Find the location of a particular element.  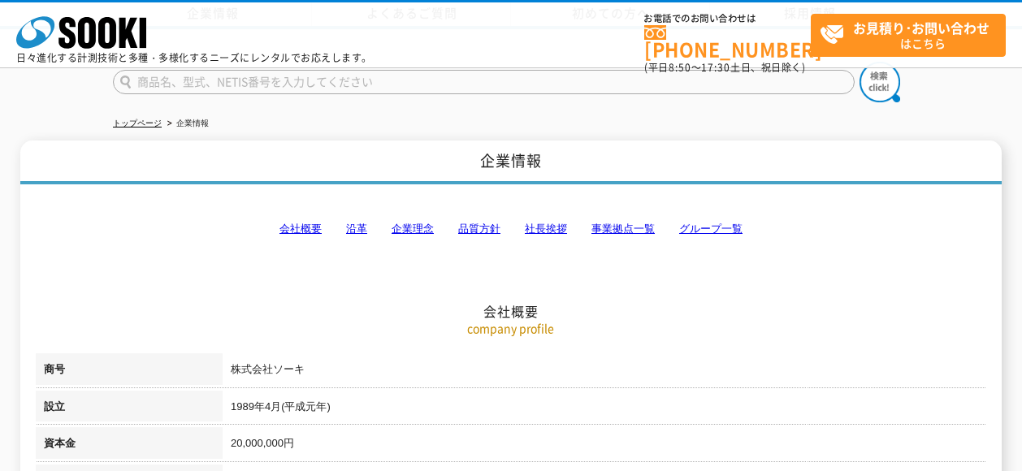

a: 社長挨拶 is located at coordinates (546, 228).